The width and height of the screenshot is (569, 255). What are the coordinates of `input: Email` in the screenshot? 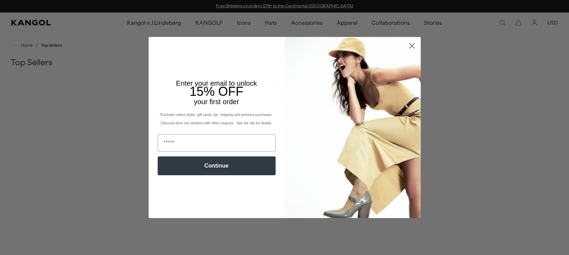 It's located at (217, 143).